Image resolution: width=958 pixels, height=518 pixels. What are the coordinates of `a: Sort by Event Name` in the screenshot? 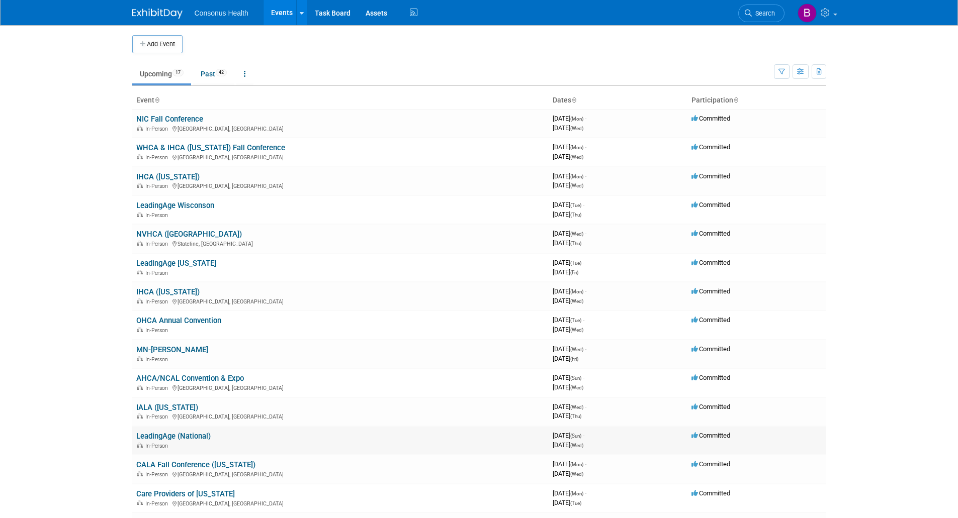 It's located at (157, 100).